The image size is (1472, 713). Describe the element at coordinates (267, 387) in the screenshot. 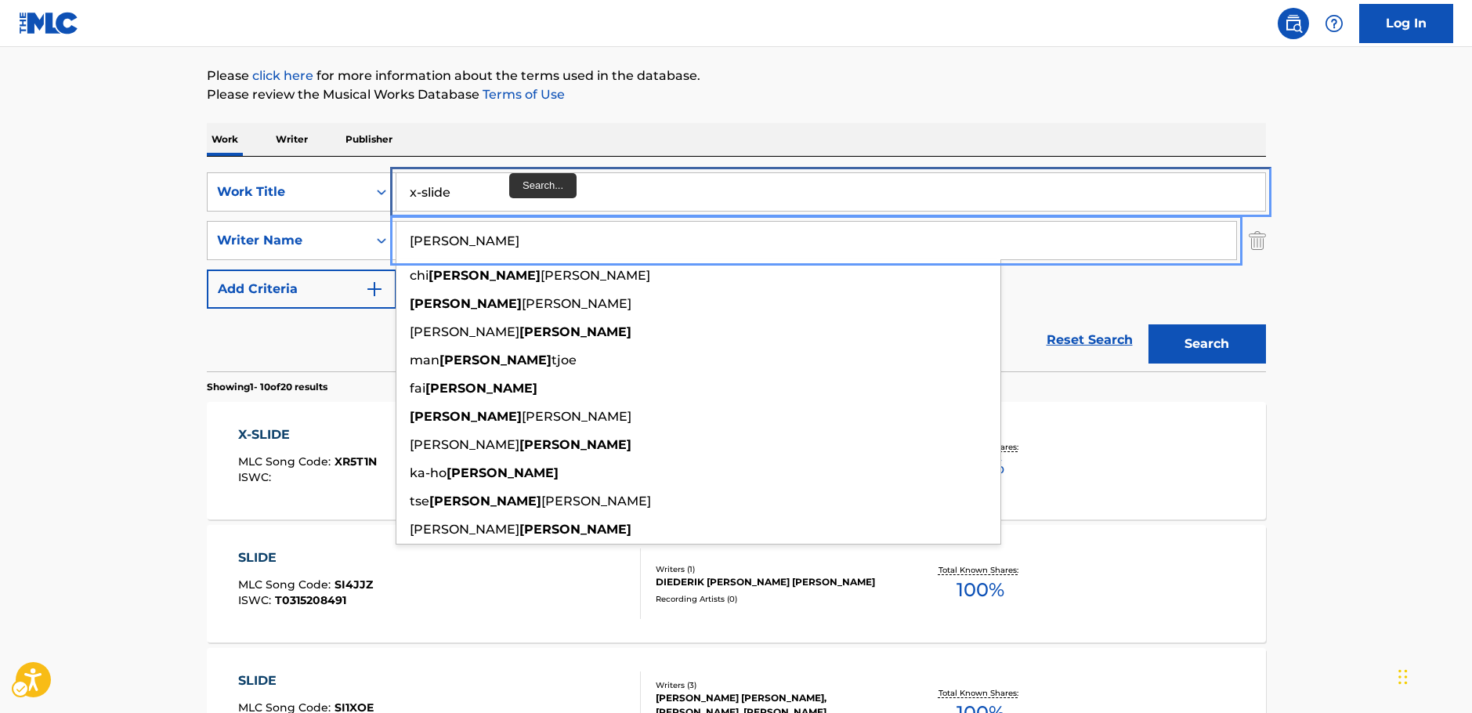

I see `p: Showing 1 - 10 of 20 results` at that location.